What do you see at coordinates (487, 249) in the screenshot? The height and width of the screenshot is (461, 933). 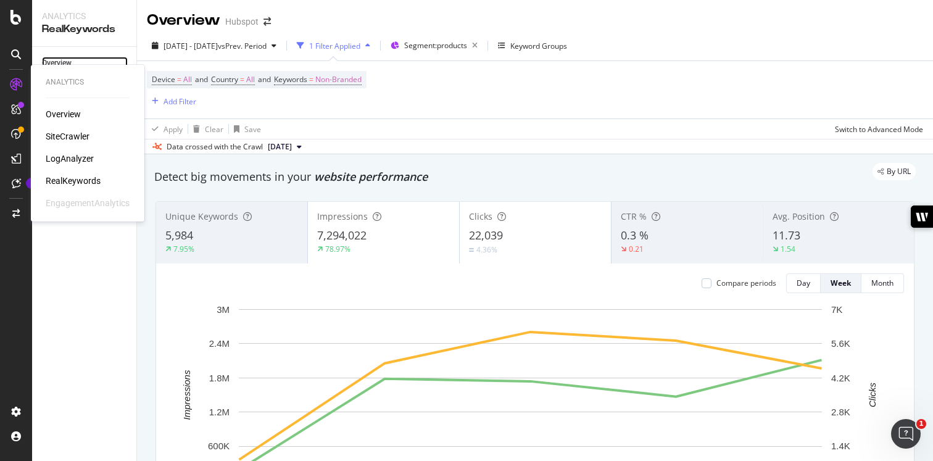 I see `div: 4.36%` at bounding box center [487, 249].